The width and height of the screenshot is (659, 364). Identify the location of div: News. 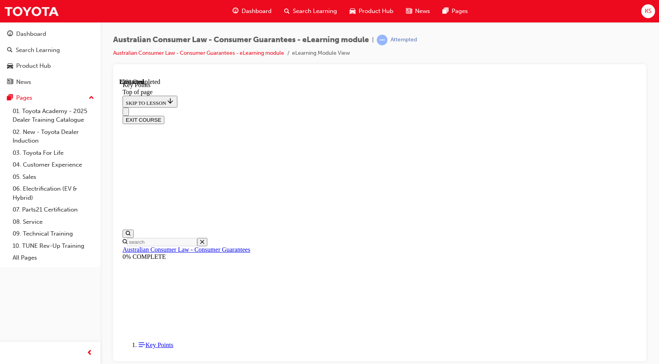
(24, 82).